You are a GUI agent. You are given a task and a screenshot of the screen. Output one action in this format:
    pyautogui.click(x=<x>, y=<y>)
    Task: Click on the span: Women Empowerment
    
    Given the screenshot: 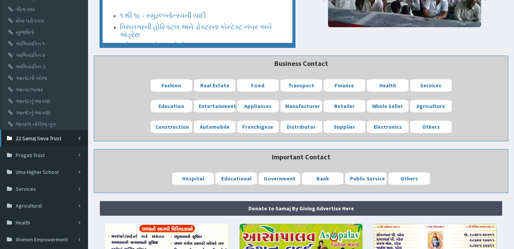 What is the action you would take?
    pyautogui.click(x=42, y=239)
    